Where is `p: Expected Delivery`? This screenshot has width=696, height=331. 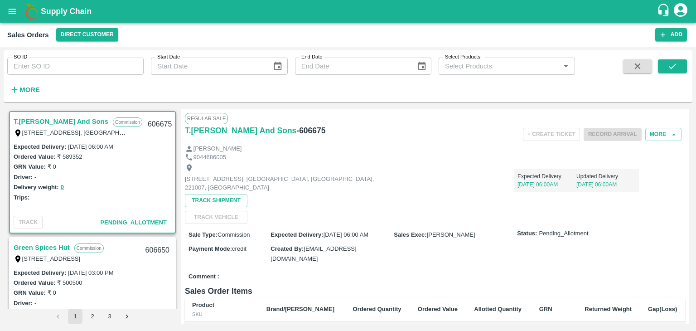
p: Expected Delivery is located at coordinates (547, 176).